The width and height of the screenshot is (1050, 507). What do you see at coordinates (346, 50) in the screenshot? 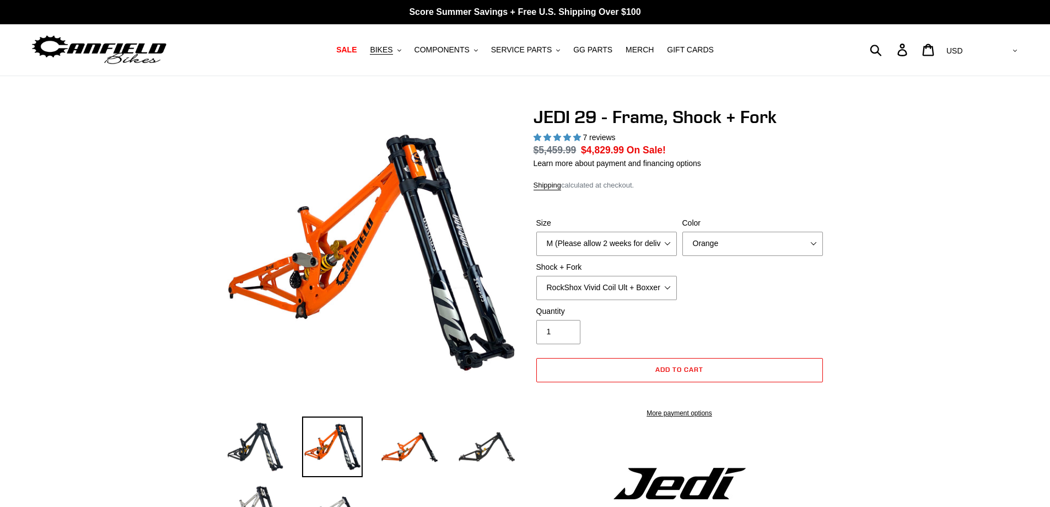
I see `a: SALE` at bounding box center [346, 50].